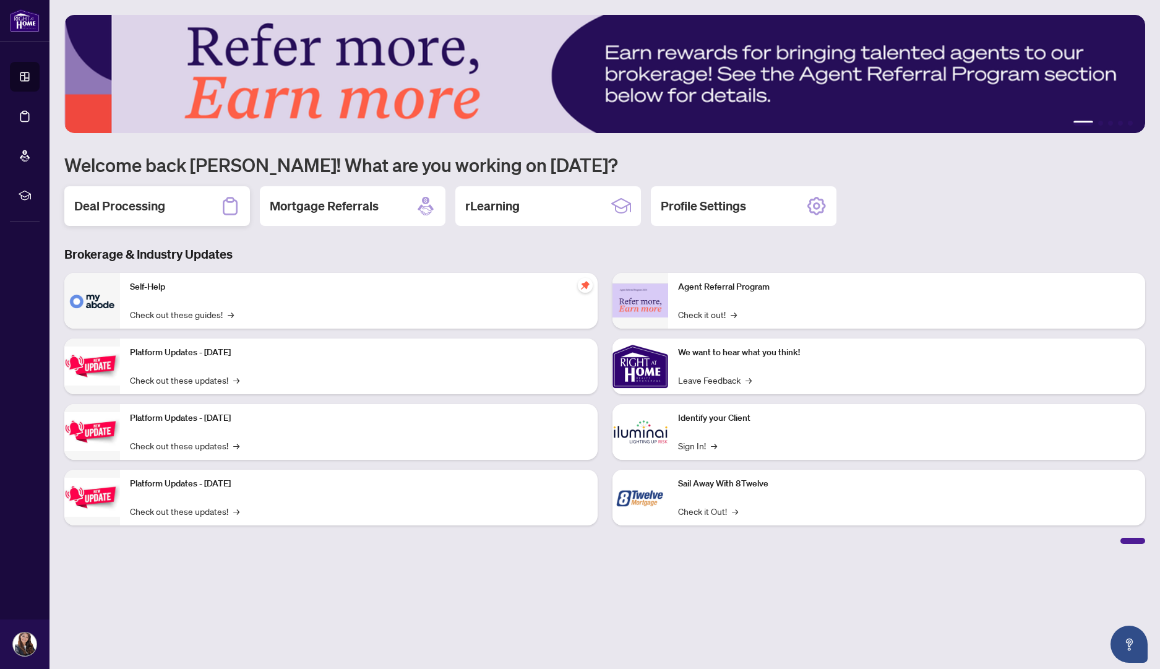 This screenshot has height=669, width=1160. Describe the element at coordinates (324, 206) in the screenshot. I see `h2: Mortgage Referrals` at that location.